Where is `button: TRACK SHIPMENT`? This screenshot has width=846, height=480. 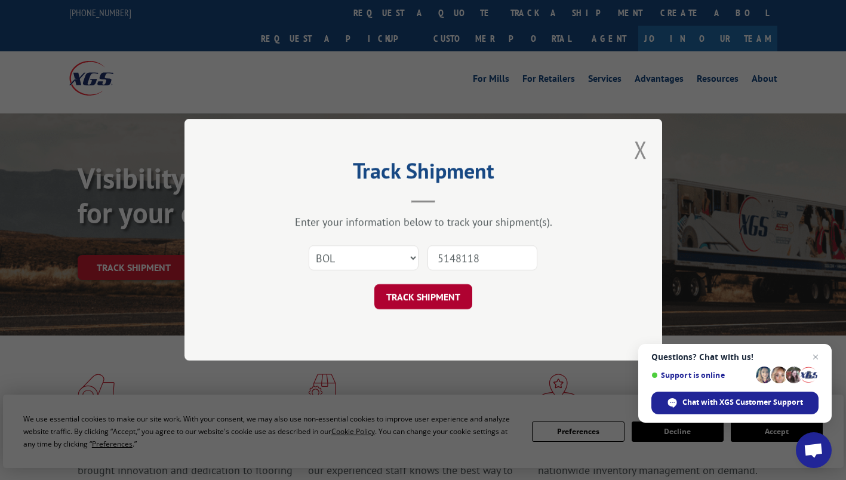 button: TRACK SHIPMENT is located at coordinates (423, 297).